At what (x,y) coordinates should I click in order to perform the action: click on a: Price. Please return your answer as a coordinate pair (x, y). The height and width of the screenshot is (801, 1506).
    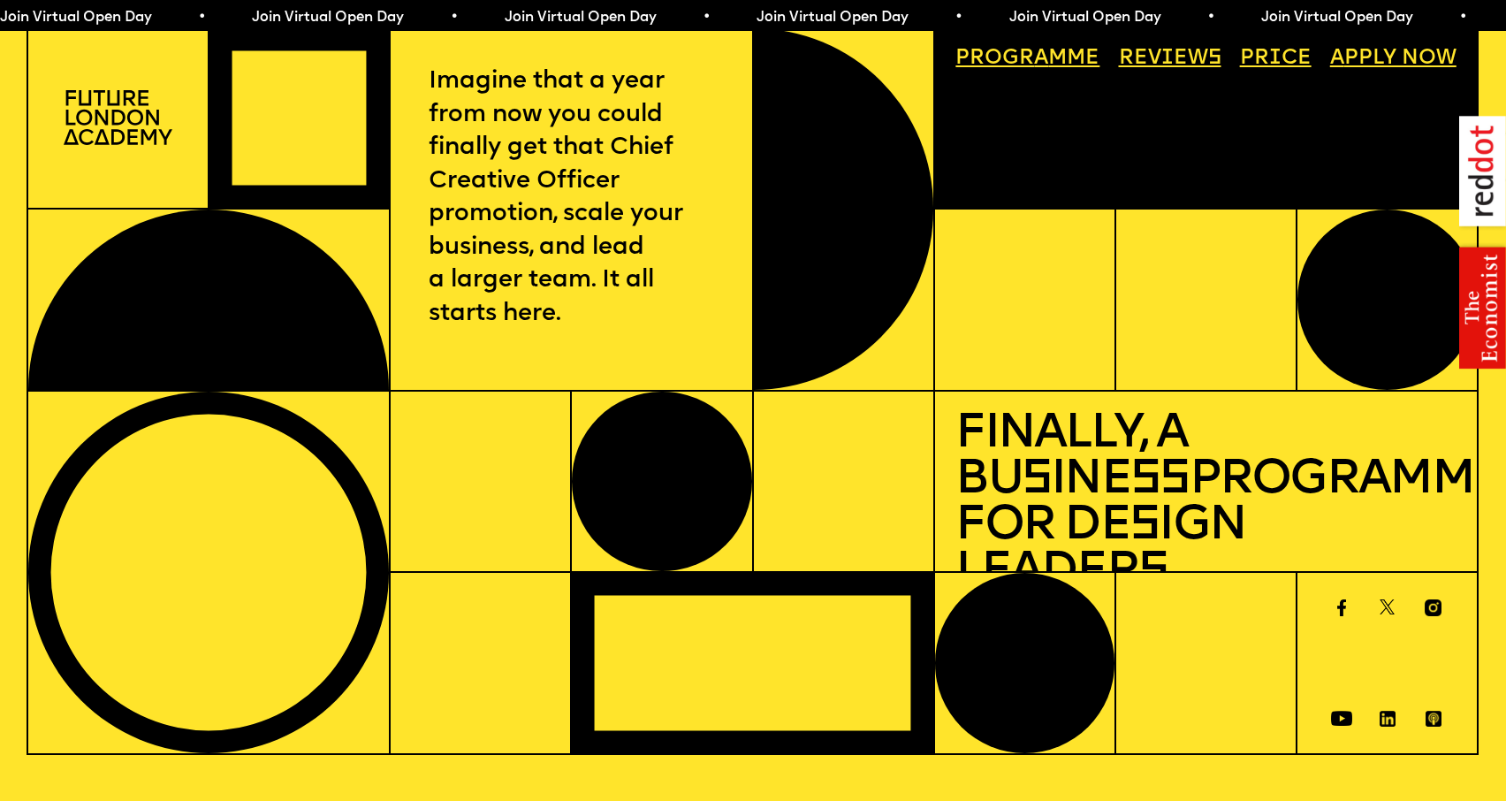
    Looking at the image, I should click on (1275, 58).